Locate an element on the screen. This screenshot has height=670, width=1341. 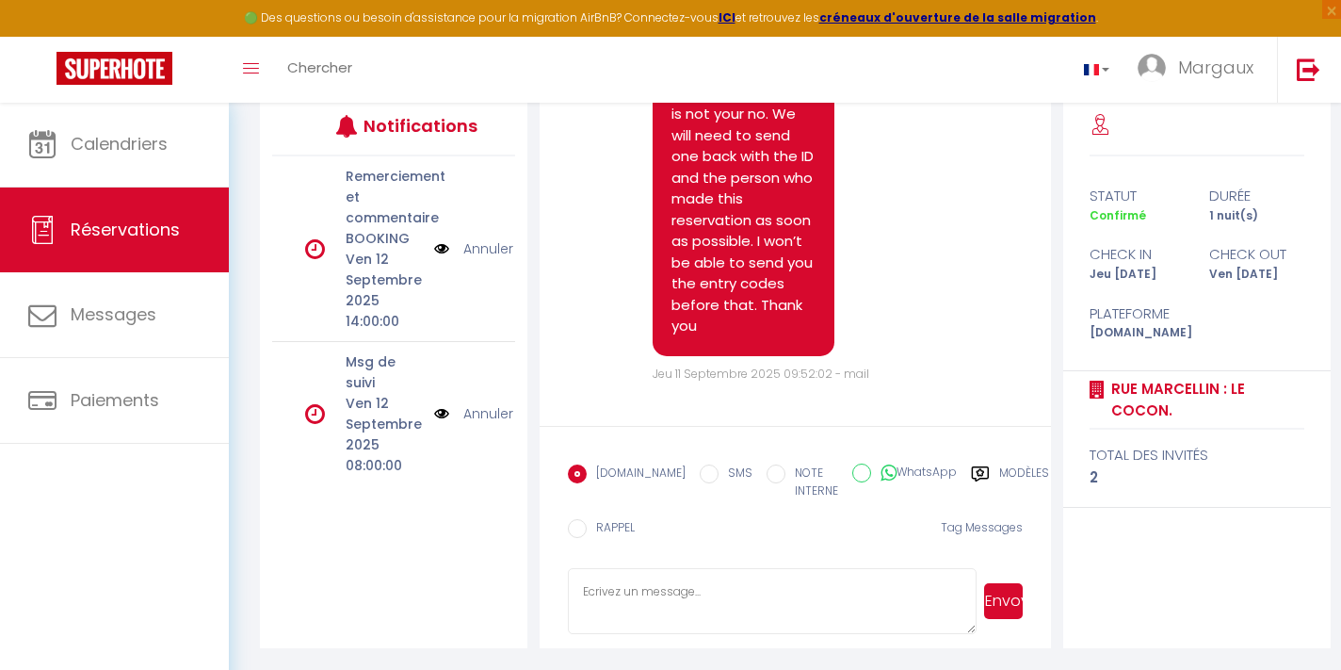
img: logout is located at coordinates (1308, 69).